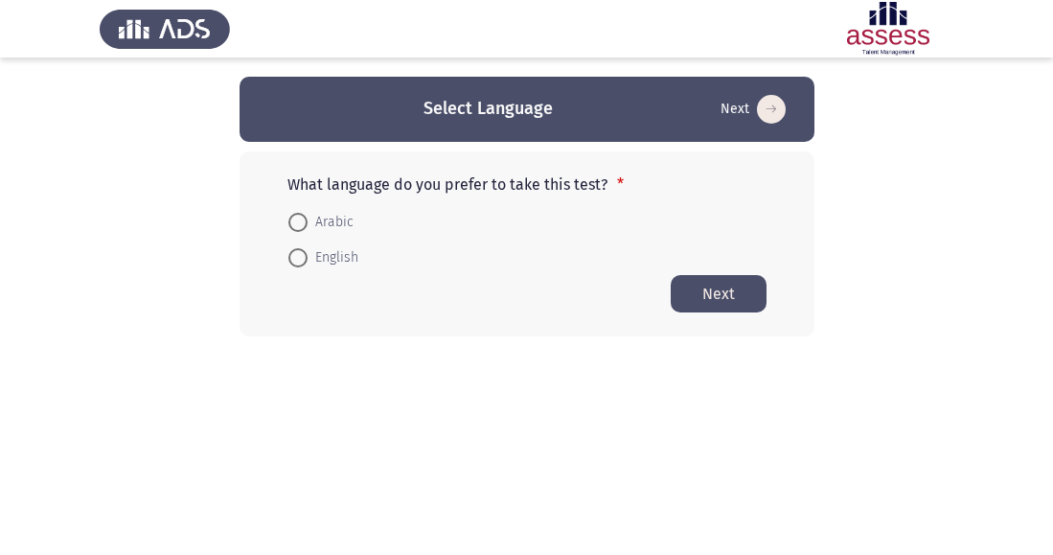 This screenshot has width=1053, height=555. What do you see at coordinates (488, 108) in the screenshot?
I see `h3: Select Language` at bounding box center [488, 108].